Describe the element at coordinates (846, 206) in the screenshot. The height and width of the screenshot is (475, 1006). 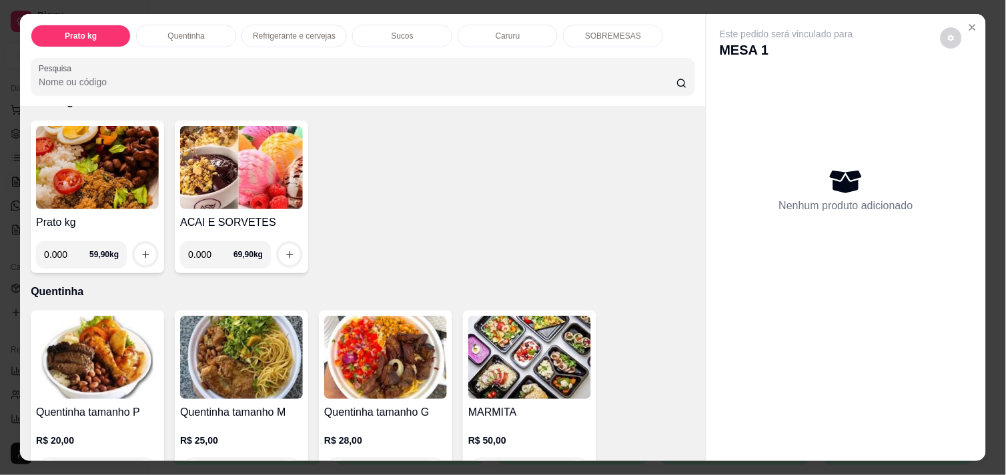
I see `p: Nenhum produto adicionado` at that location.